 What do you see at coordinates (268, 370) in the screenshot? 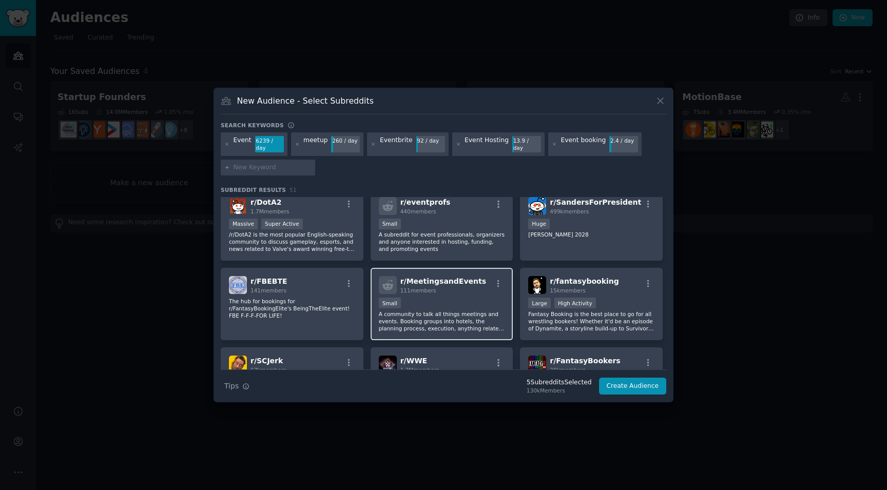
I see `span: 67k members` at bounding box center [268, 370].